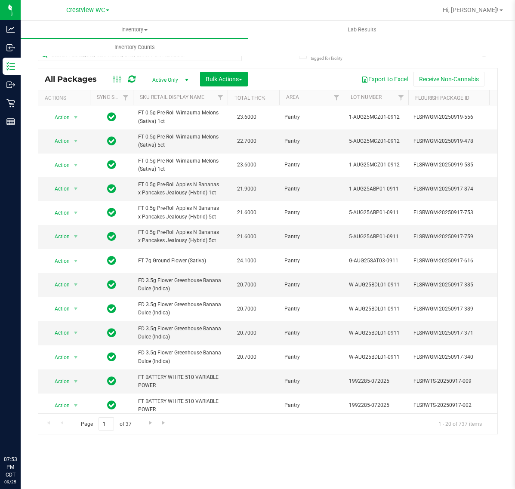 The height and width of the screenshot is (489, 515). I want to click on p: 09/25, so click(10, 482).